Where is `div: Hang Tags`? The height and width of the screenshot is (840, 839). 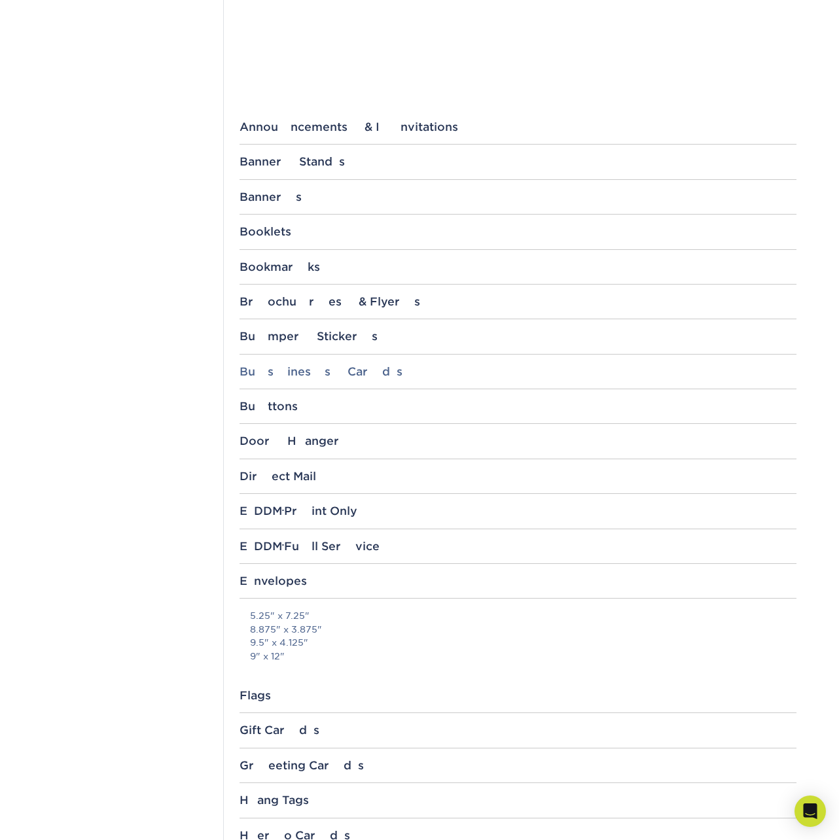
div: Hang Tags is located at coordinates (518, 800).